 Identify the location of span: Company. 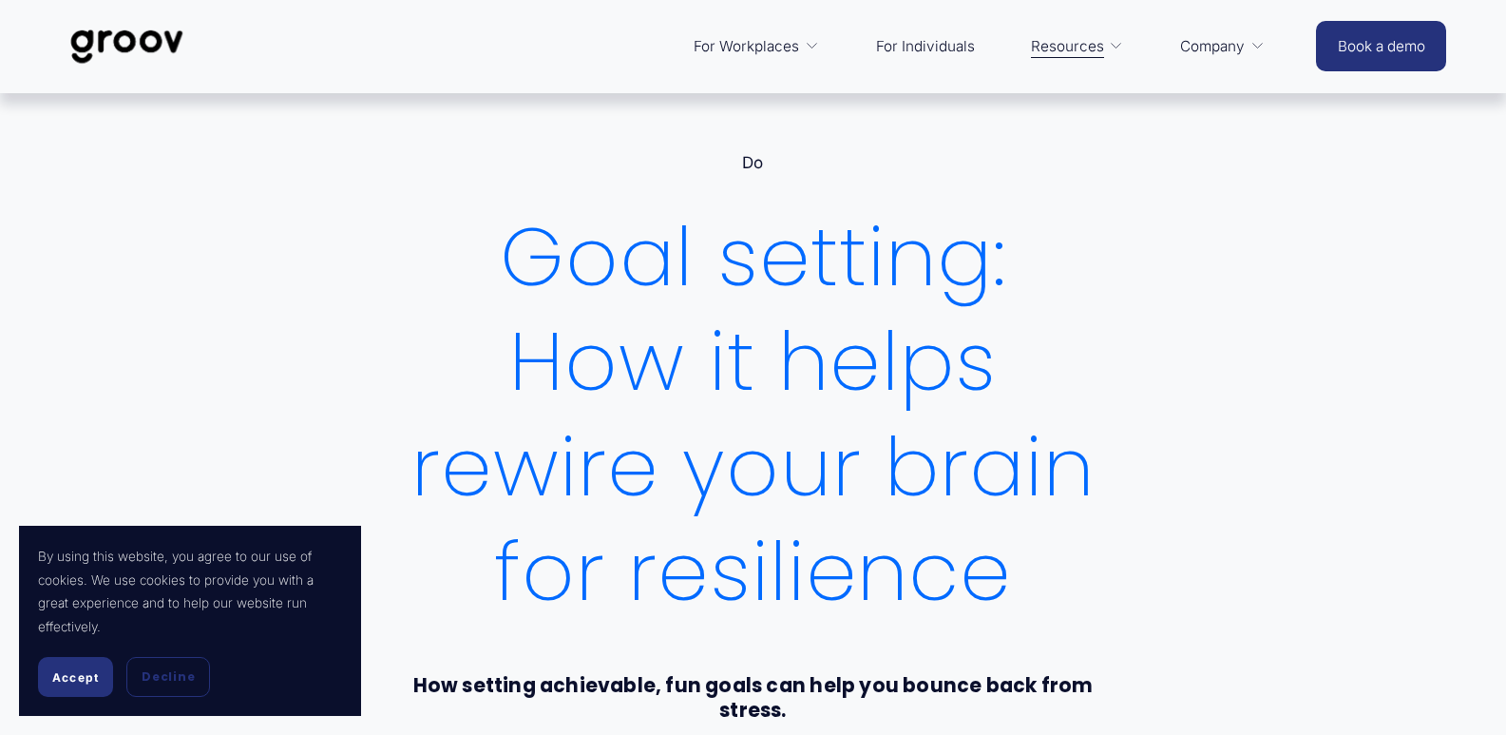
(1212, 47).